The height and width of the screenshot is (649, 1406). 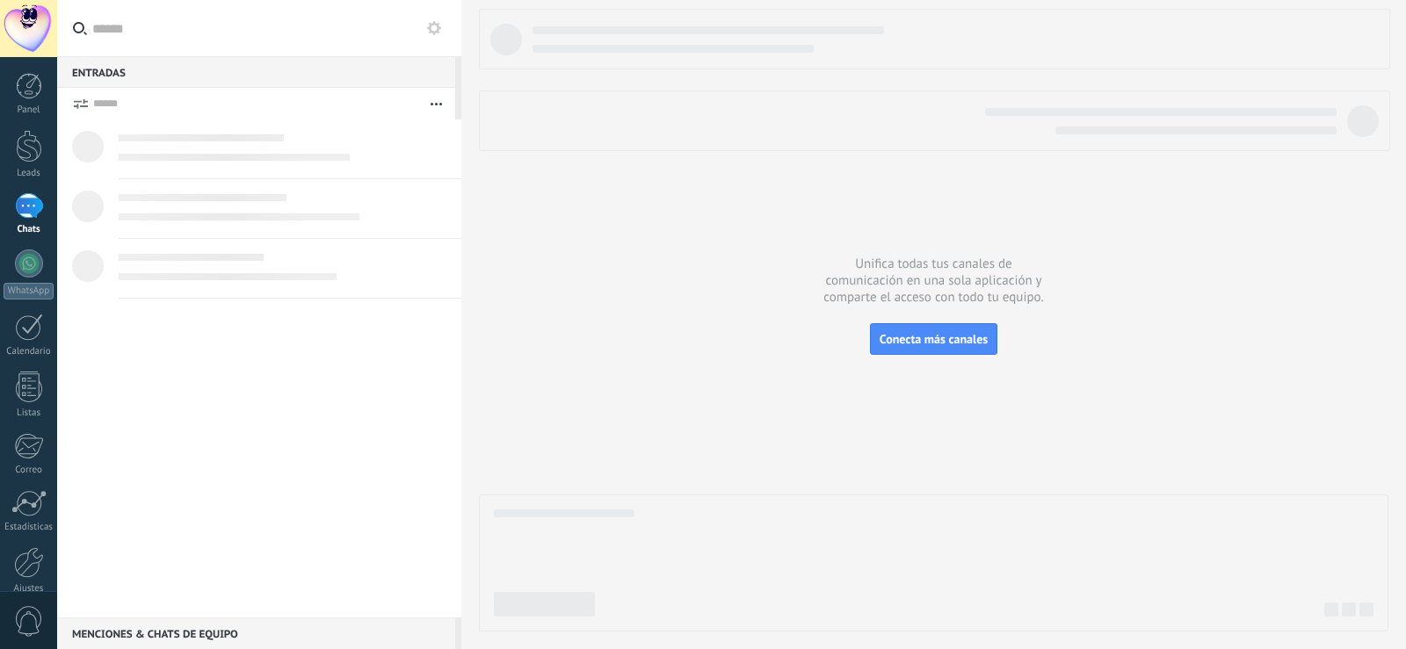 I want to click on div: Panel, so click(x=29, y=110).